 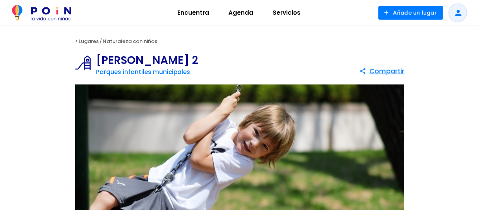 What do you see at coordinates (411, 13) in the screenshot?
I see `button: Añade un lugar` at bounding box center [411, 13].